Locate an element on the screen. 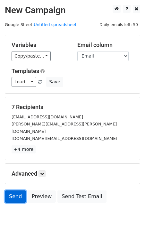 The image size is (145, 248). h5: Variables is located at coordinates (40, 45).